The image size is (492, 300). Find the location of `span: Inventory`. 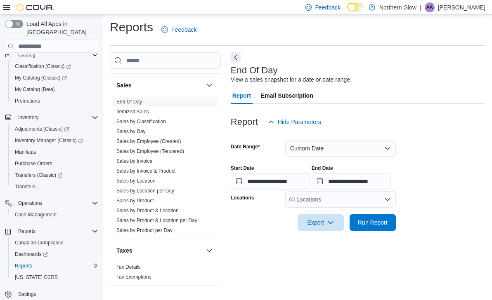

span: Inventory is located at coordinates (28, 118).